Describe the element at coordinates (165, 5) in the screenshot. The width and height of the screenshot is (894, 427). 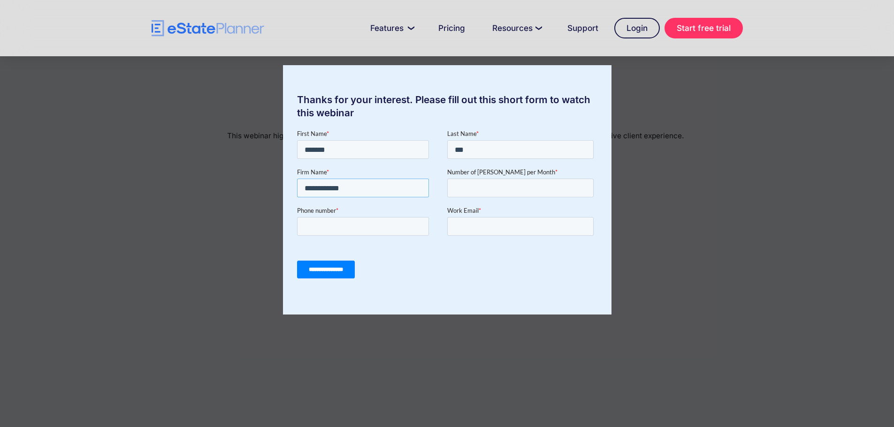
I see `span: Last Name` at that location.